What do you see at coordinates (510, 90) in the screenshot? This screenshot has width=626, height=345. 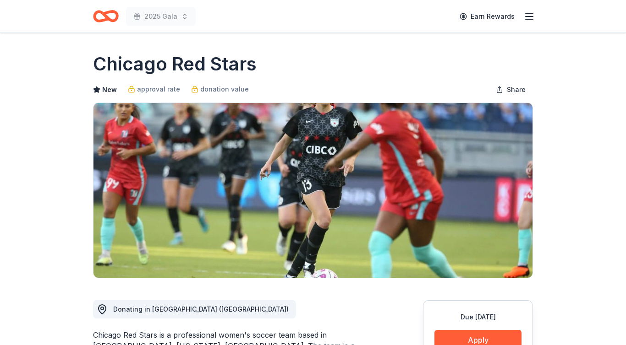 I see `button: Share` at bounding box center [510, 90].